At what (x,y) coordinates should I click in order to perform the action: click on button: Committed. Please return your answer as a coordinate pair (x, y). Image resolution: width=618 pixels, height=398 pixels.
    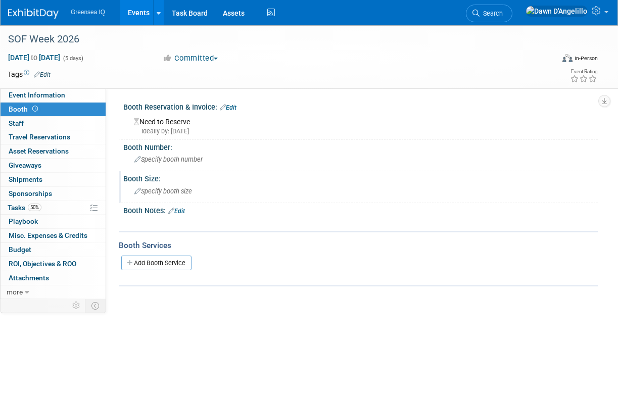
    Looking at the image, I should click on (190, 58).